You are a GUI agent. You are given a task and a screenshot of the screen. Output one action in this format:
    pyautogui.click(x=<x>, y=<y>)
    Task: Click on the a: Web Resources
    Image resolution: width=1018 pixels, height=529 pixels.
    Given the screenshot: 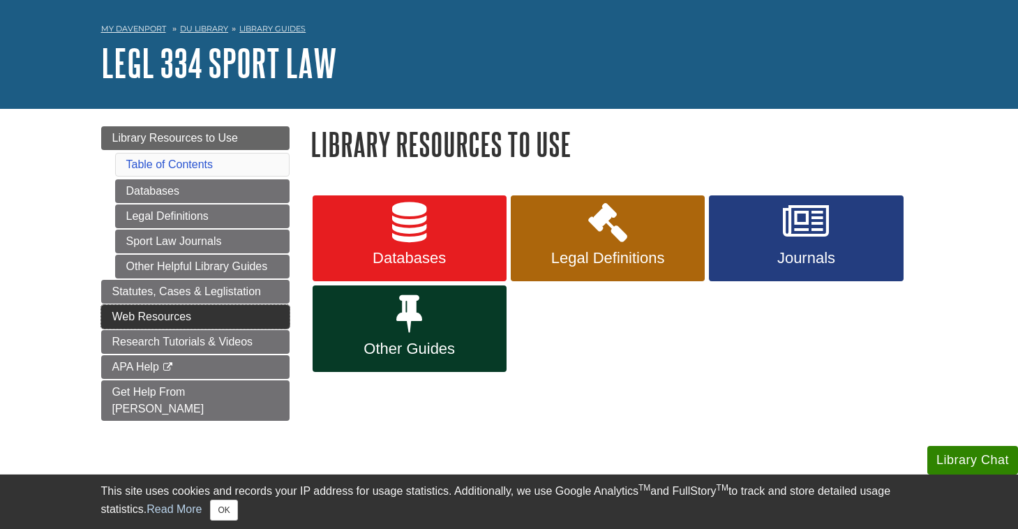 What is the action you would take?
    pyautogui.click(x=195, y=317)
    